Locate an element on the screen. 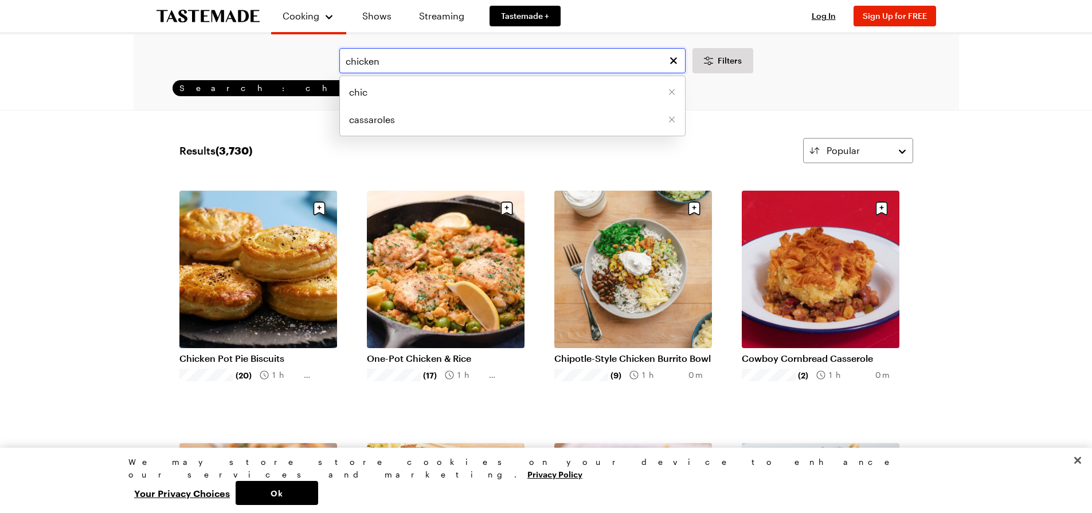 Image resolution: width=1092 pixels, height=513 pixels. a: To Tastemade Home Page is located at coordinates (208, 16).